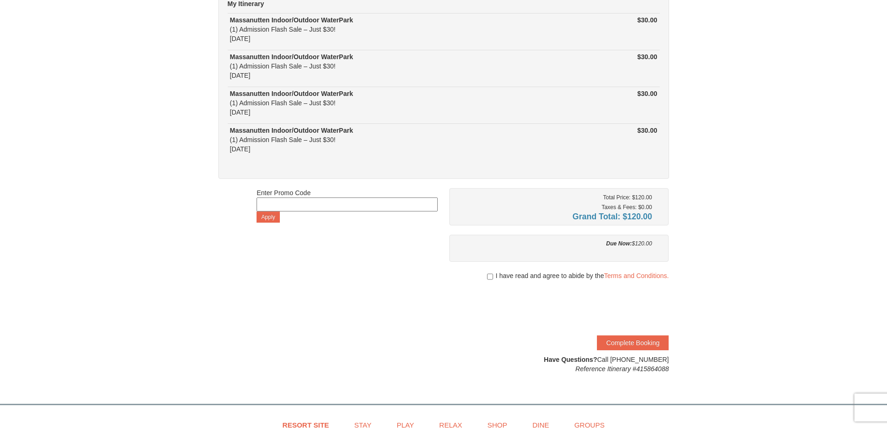 Image resolution: width=887 pixels, height=428 pixels. I want to click on em: Reference Itinerary #415864088, so click(622, 369).